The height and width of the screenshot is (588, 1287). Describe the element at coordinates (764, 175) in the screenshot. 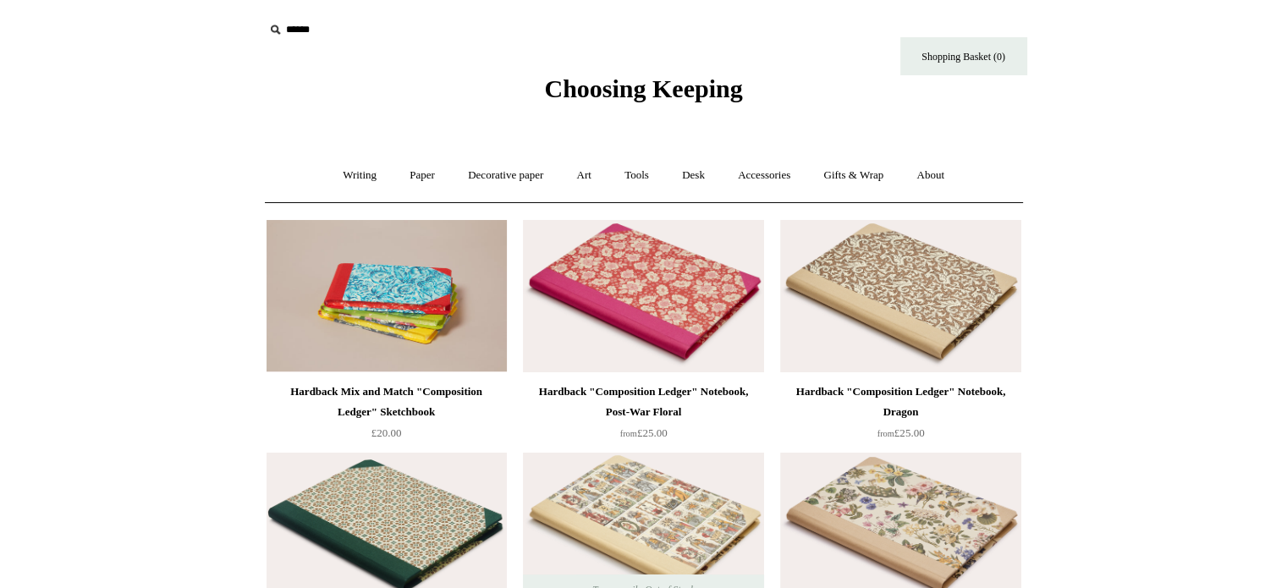

I see `a: Accessories` at that location.